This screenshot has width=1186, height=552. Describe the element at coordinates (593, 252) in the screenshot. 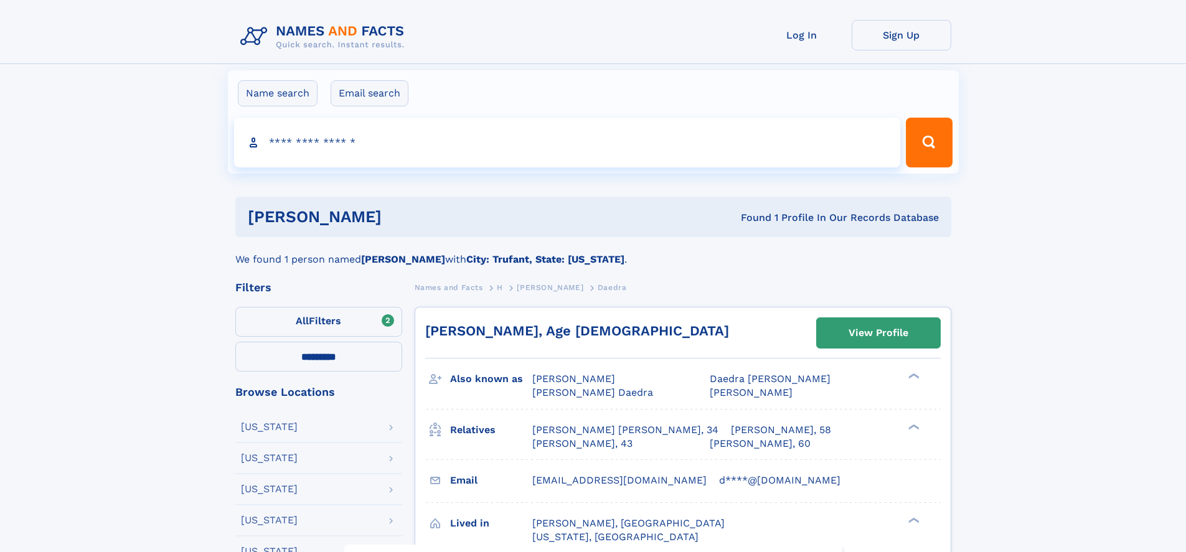

I see `div: We found 1 person named with .` at that location.